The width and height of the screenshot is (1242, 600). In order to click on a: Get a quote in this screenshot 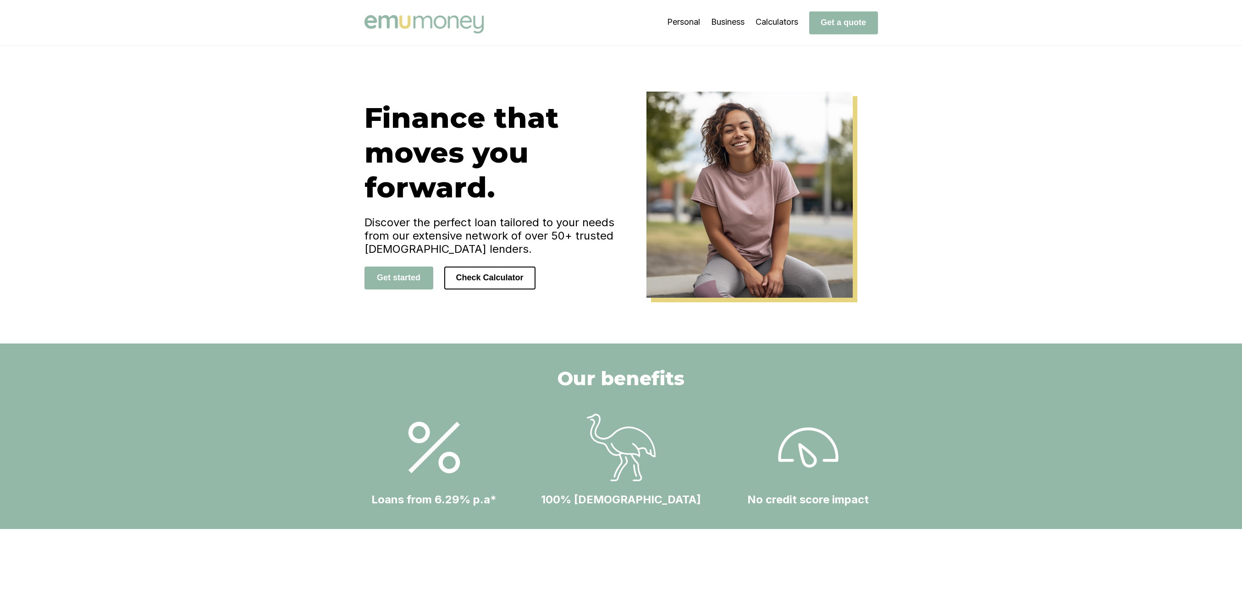, I will do `click(843, 22)`.